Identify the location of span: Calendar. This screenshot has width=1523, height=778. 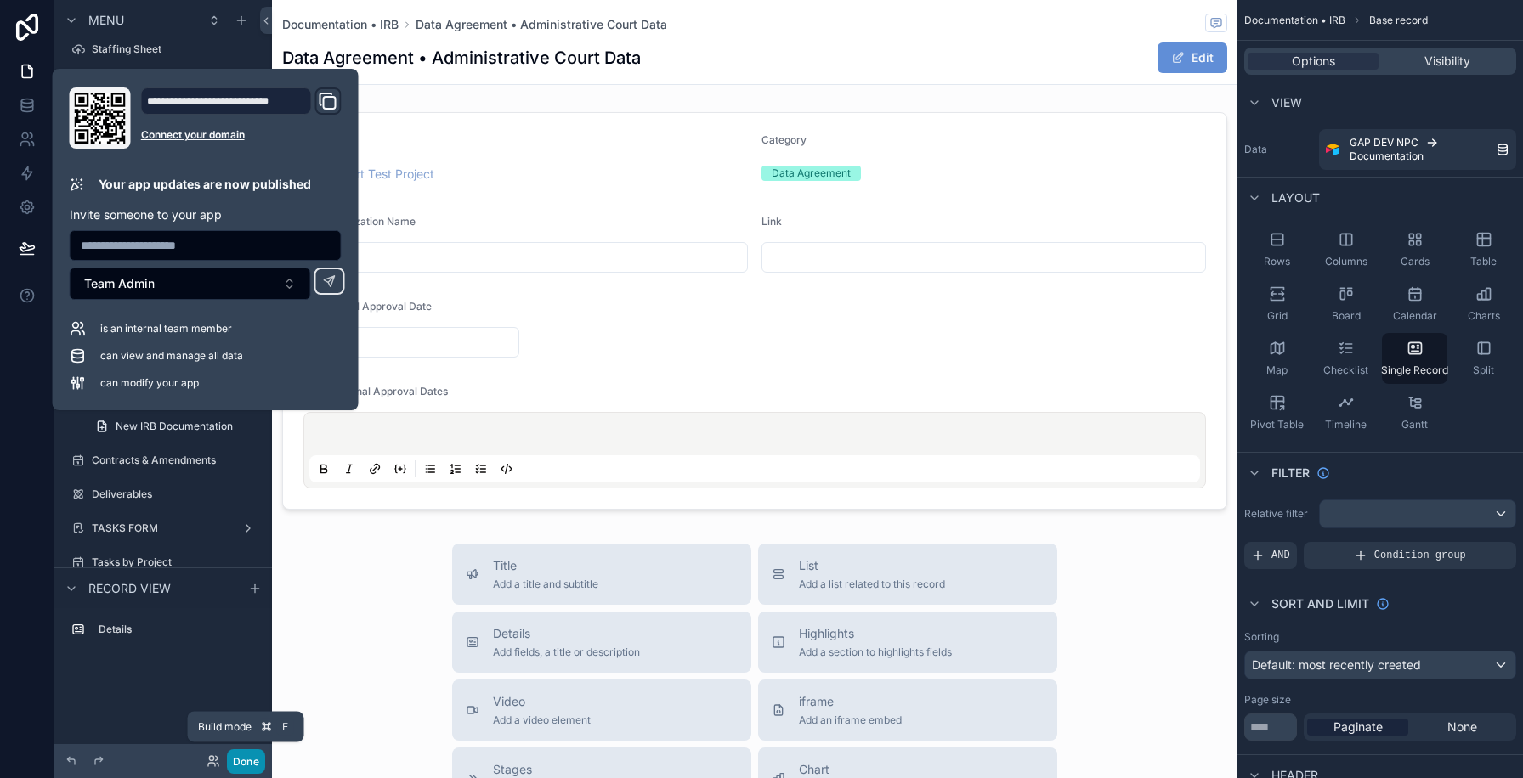
(1415, 316).